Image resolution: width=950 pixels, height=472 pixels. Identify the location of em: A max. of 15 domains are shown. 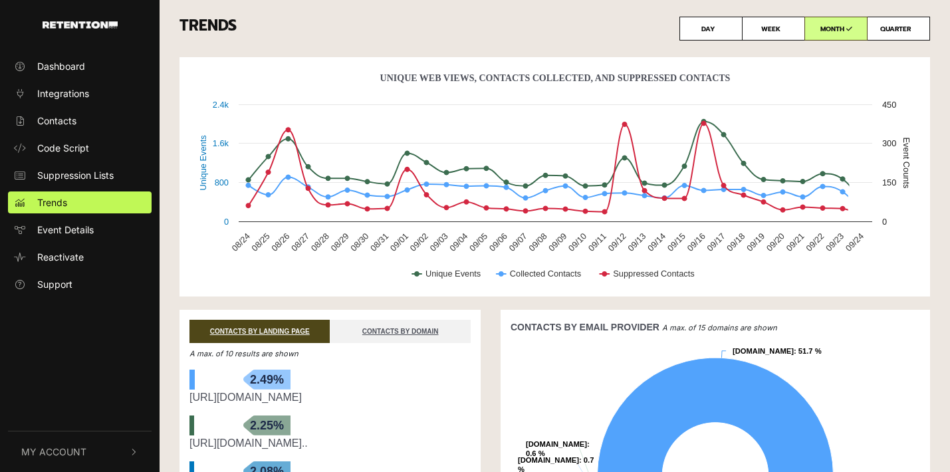
(719, 328).